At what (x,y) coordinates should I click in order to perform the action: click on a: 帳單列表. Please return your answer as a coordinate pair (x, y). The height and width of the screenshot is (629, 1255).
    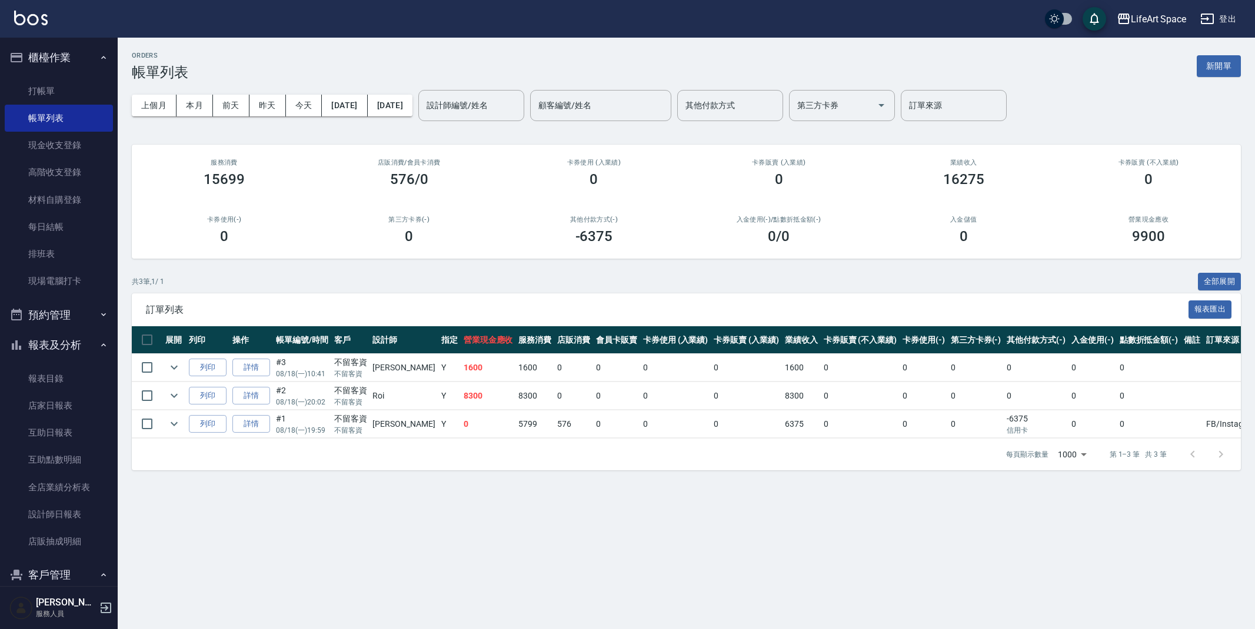
    Looking at the image, I should click on (59, 118).